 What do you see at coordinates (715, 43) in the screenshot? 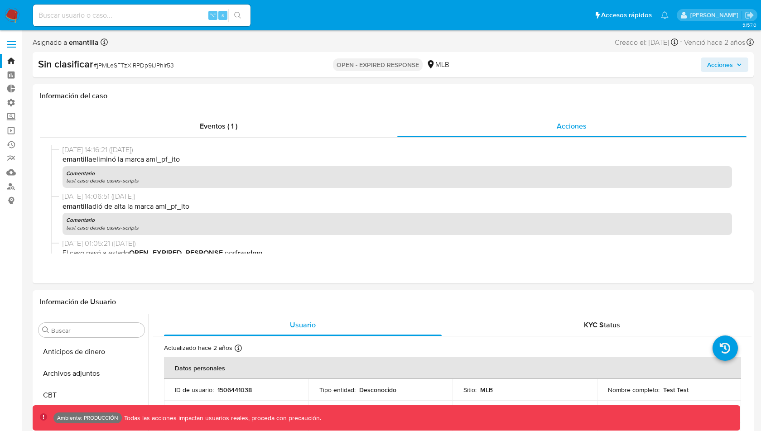
I see `span: Venció hace 2 años` at bounding box center [715, 43].